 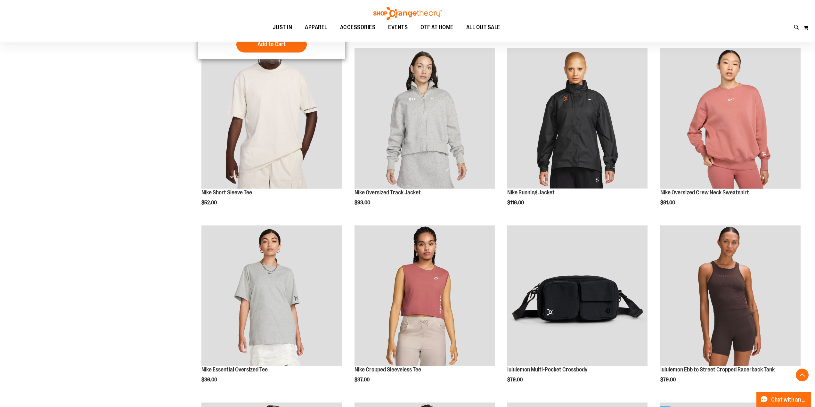 I want to click on span: ACCESSORIES, so click(x=358, y=27).